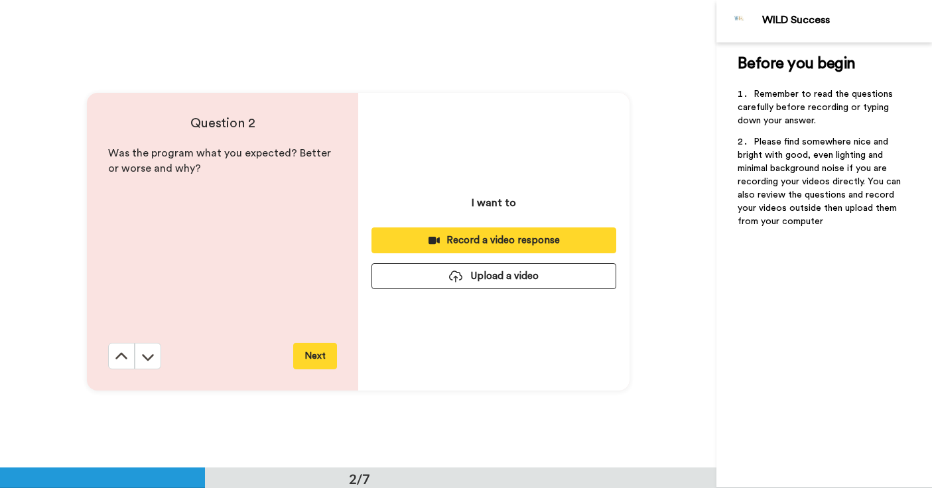 This screenshot has height=488, width=932. Describe the element at coordinates (360, 479) in the screenshot. I see `div: 2/7` at that location.